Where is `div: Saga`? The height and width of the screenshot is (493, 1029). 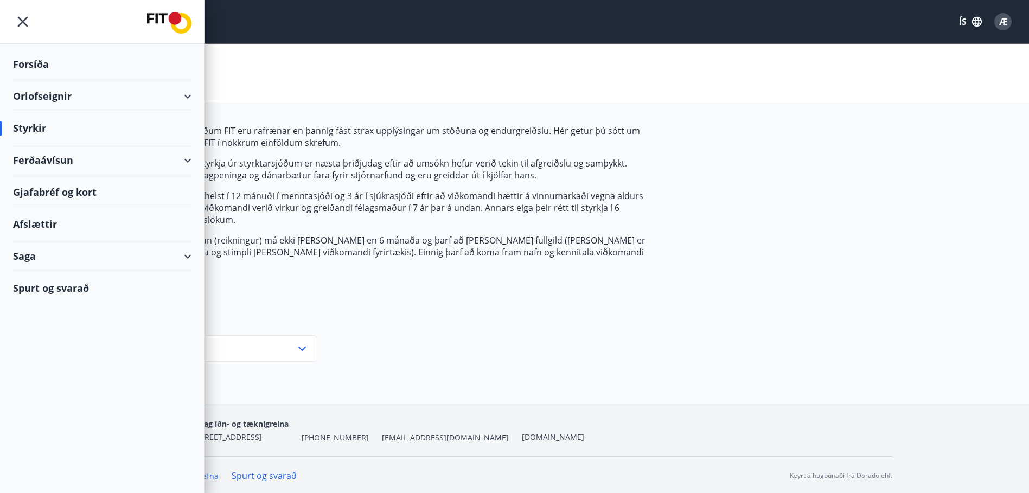 div: Saga is located at coordinates (102, 256).